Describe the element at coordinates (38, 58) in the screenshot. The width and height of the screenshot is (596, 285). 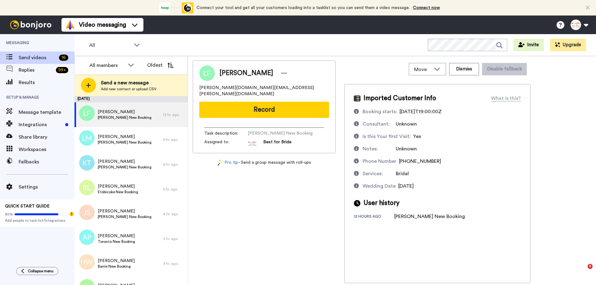
I see `span: Send videos` at that location.